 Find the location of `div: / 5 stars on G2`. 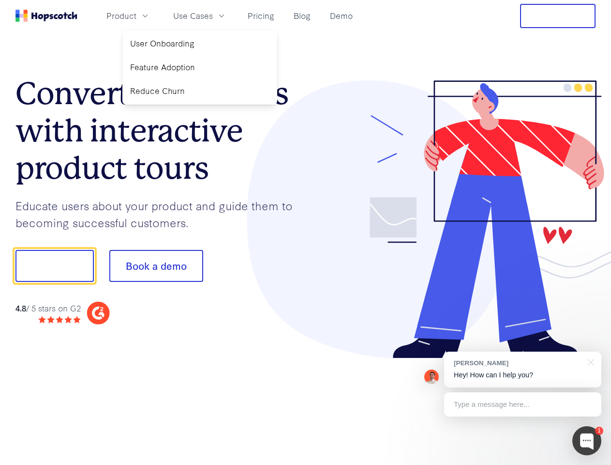

div: / 5 stars on G2 is located at coordinates (48, 308).